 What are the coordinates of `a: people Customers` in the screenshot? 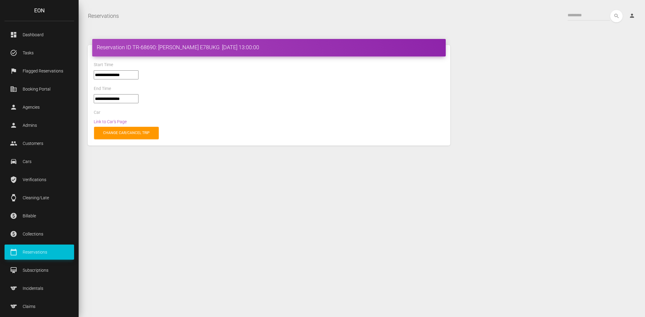 It's located at (39, 144).